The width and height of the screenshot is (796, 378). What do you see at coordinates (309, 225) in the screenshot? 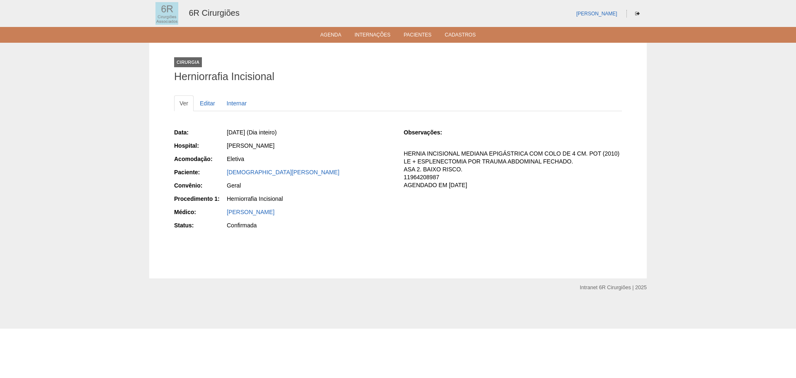
I see `div: Confirmada` at bounding box center [309, 225].